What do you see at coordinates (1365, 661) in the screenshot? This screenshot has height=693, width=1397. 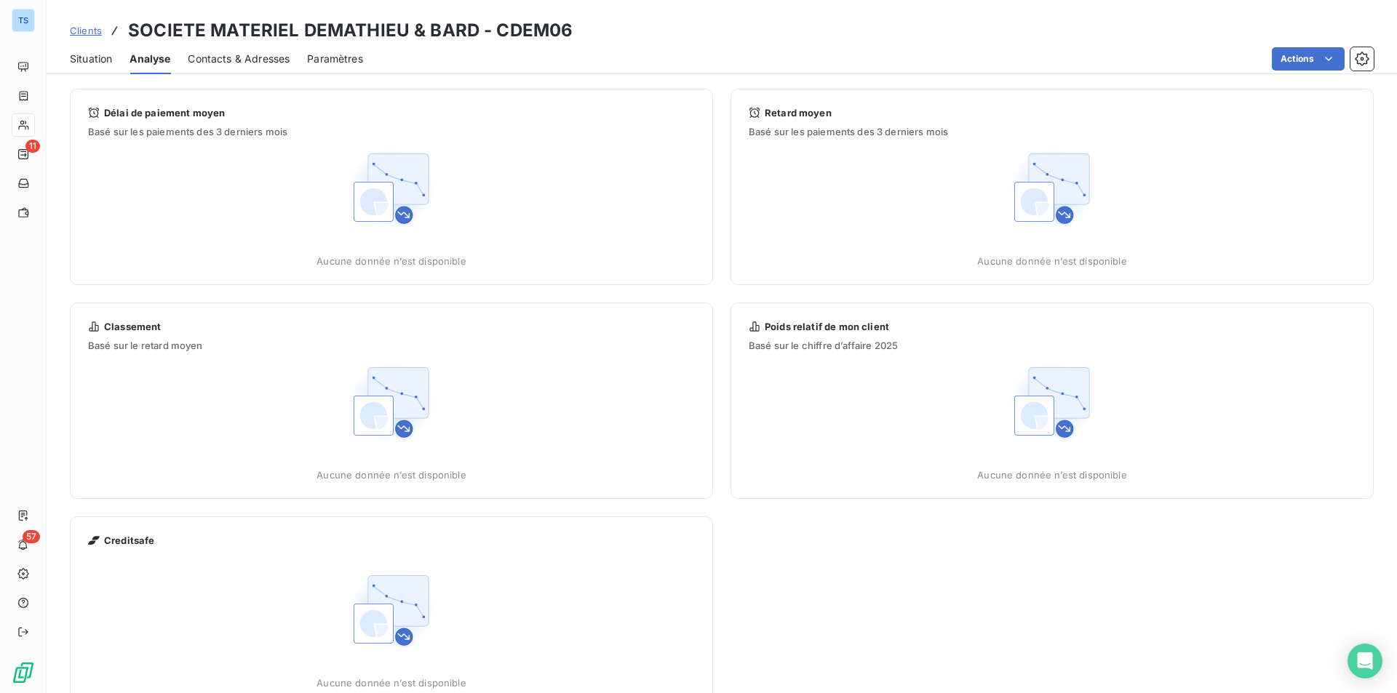 I see `div: Open Intercom Messenger` at bounding box center [1365, 661].